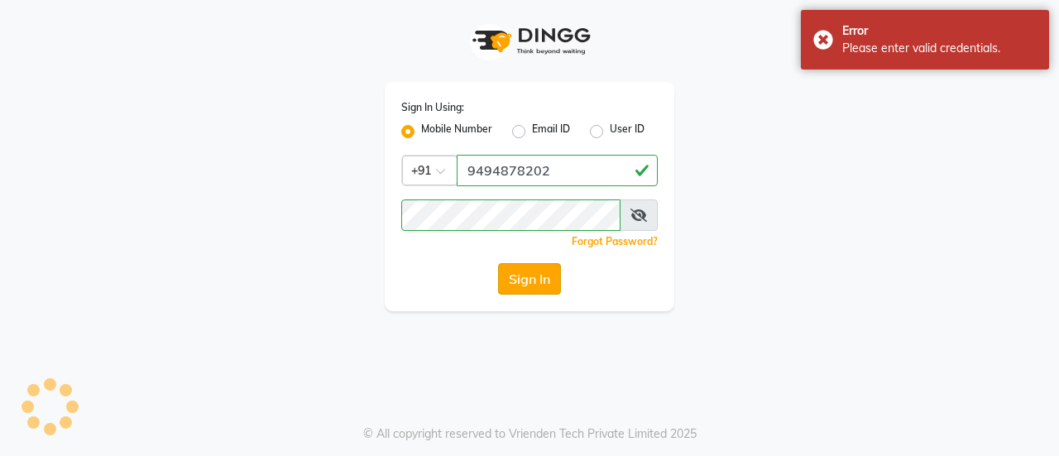  What do you see at coordinates (939, 48) in the screenshot?
I see `div: Please enter valid credentials.` at bounding box center [939, 48].